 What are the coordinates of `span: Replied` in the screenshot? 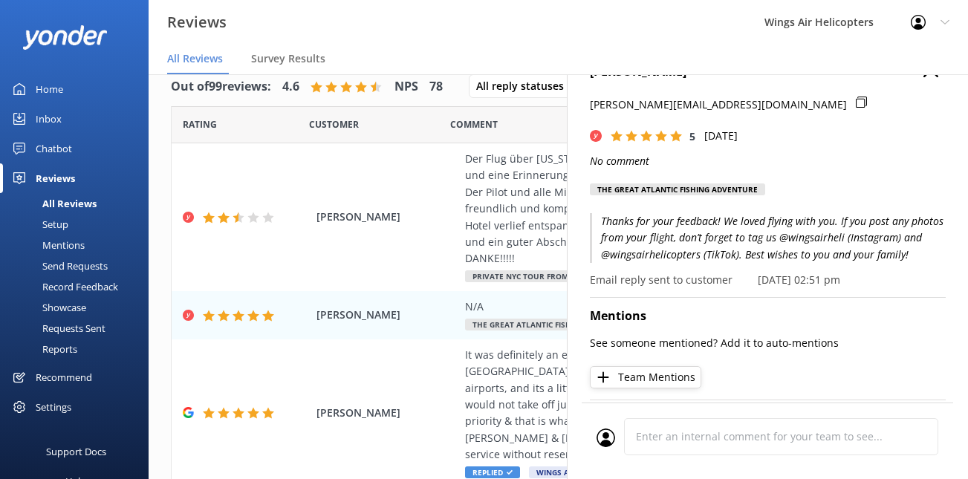 It's located at (493, 473).